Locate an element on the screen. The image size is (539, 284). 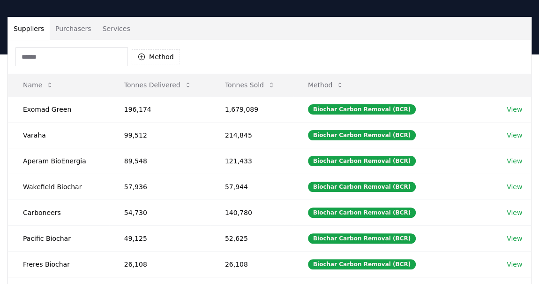
td: Carboneers is located at coordinates (59, 212).